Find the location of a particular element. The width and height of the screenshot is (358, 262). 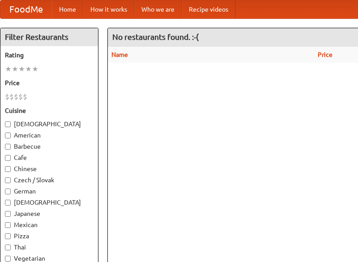

a: Recipe videos is located at coordinates (209, 9).